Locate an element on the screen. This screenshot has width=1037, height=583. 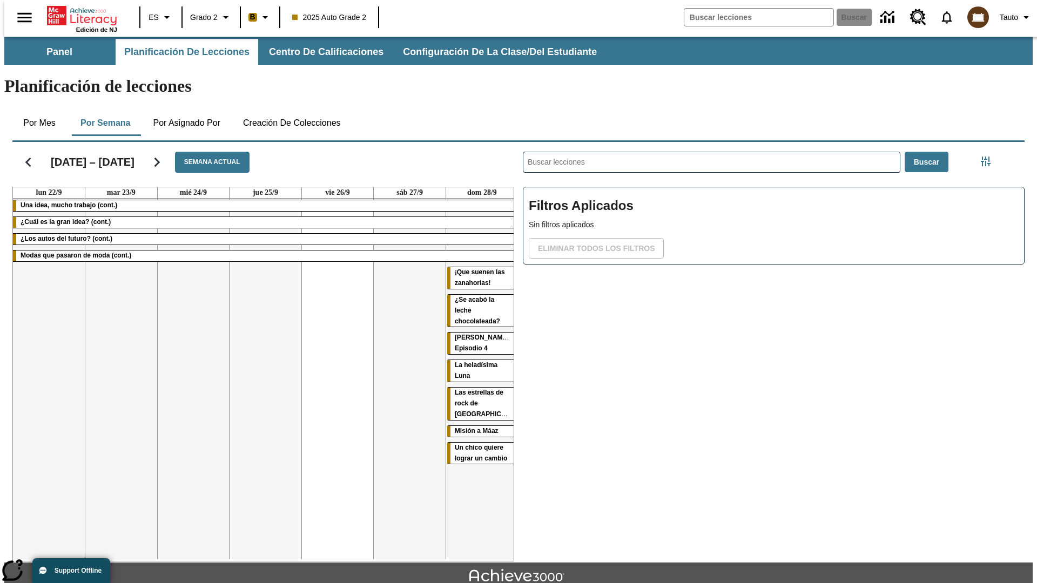
input: Buscar lecciones is located at coordinates (711, 162).